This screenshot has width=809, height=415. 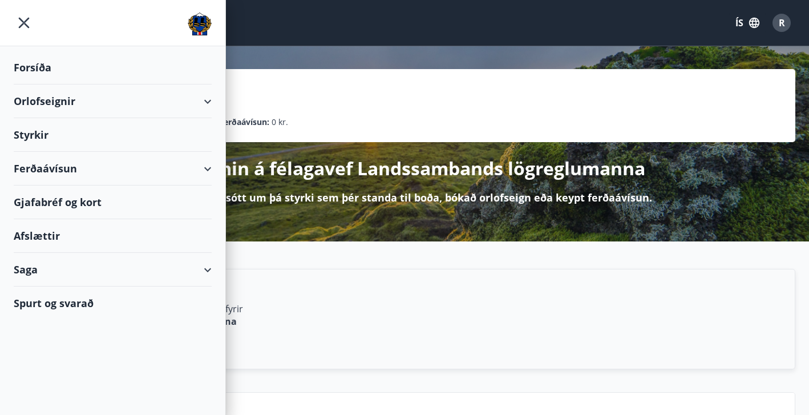 I want to click on p: Ferðaávísun :, so click(x=244, y=122).